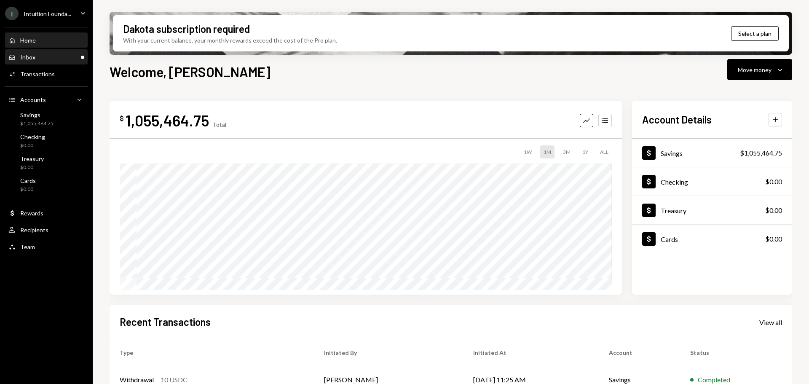 The image size is (809, 384). Describe the element at coordinates (28, 40) in the screenshot. I see `div: Home` at that location.